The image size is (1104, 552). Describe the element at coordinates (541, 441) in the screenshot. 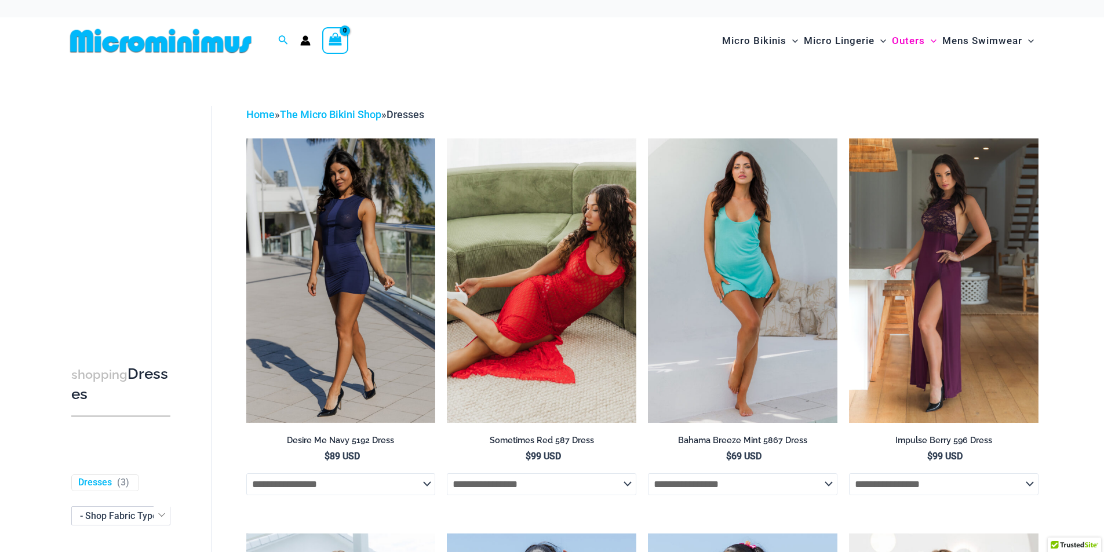

I see `h2: Sometimes Red 587 Dress` at that location.